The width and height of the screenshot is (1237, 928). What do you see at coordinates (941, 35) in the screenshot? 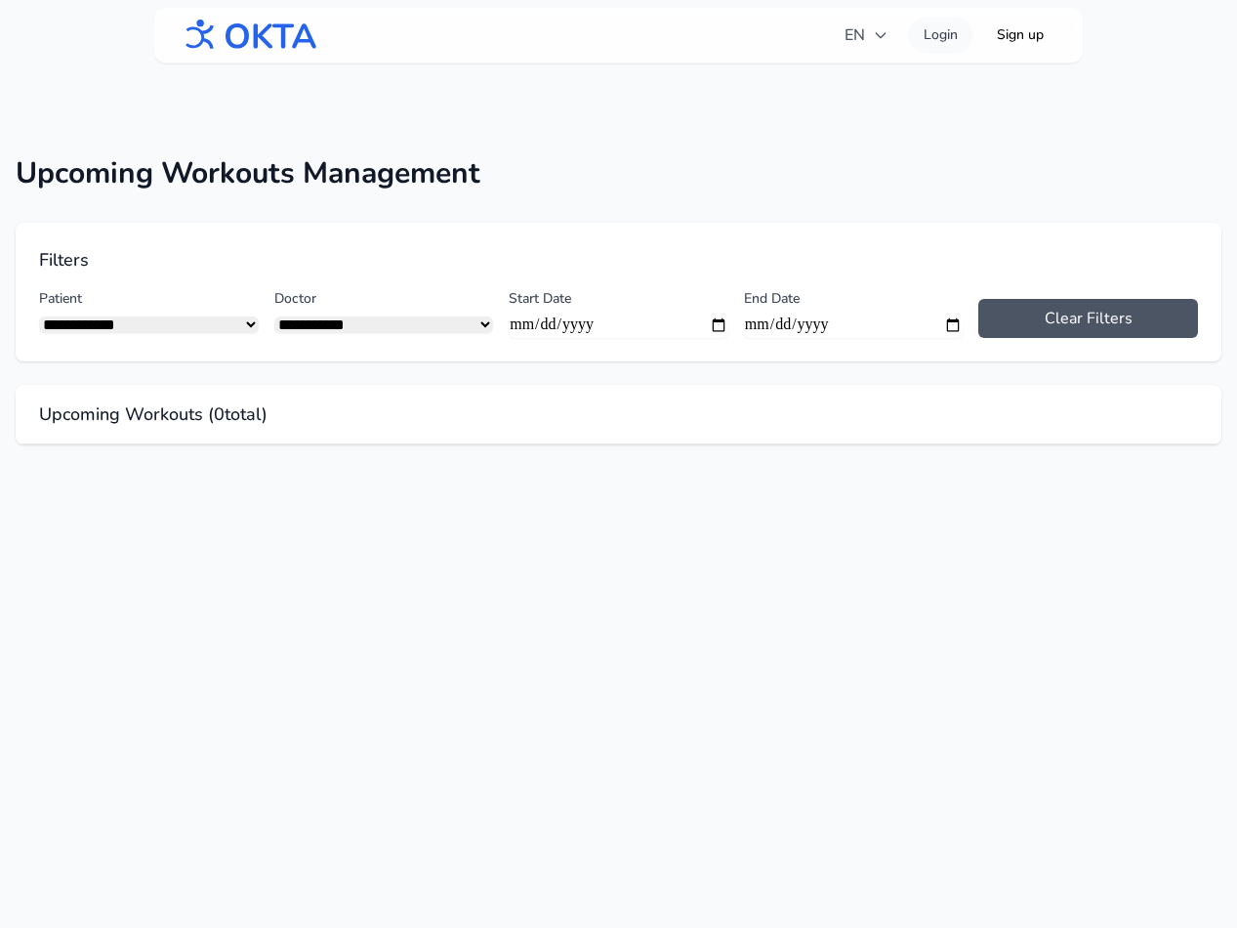
I see `a: Login` at bounding box center [941, 35].